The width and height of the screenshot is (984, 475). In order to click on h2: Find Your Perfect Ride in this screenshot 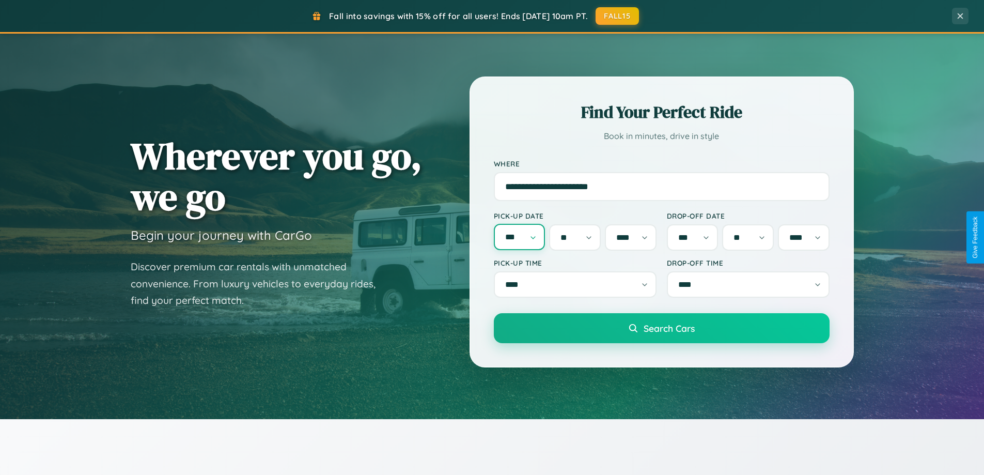, I will do `click(662, 112)`.